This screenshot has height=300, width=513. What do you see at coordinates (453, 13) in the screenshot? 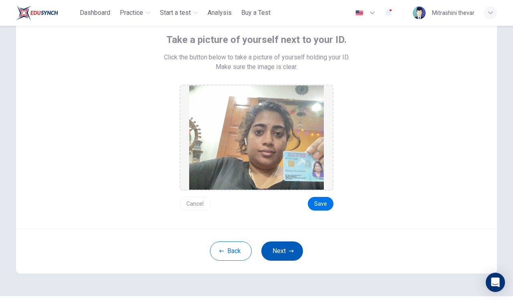
I see `div: Mitrashini thevar` at bounding box center [453, 13].